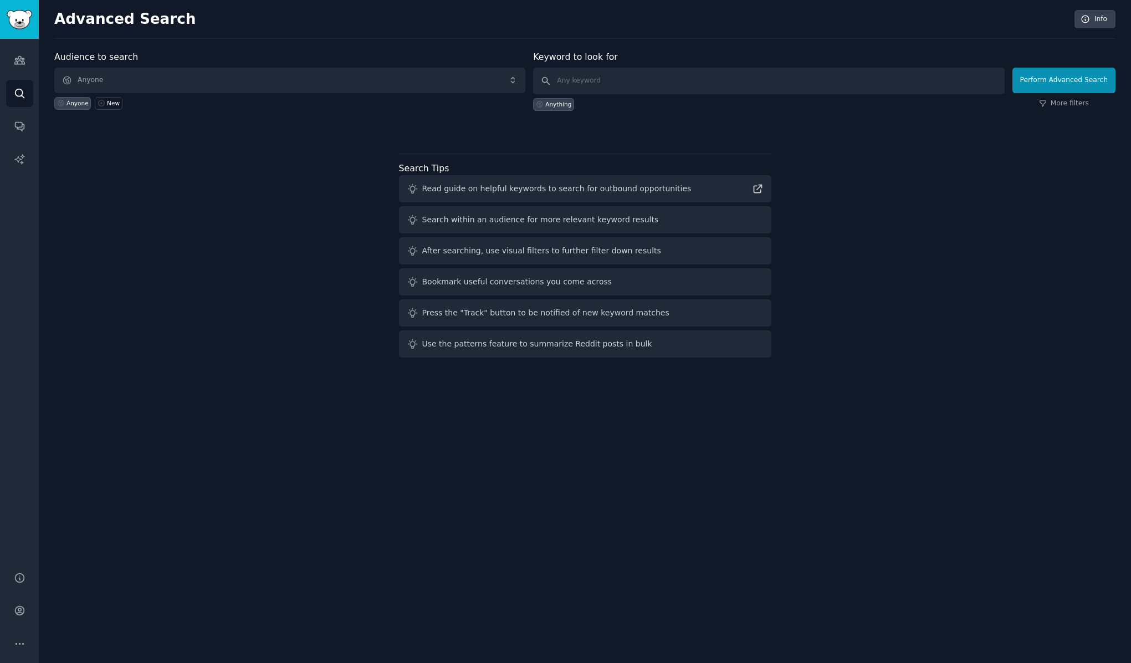 The image size is (1131, 663). I want to click on a: New, so click(108, 103).